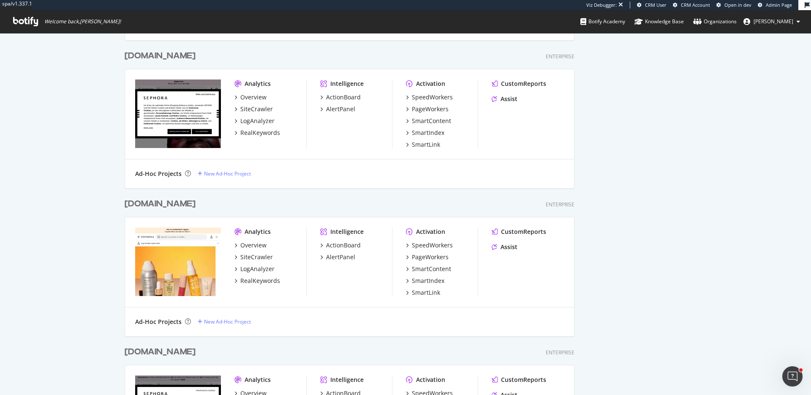 Image resolution: width=811 pixels, height=395 pixels. What do you see at coordinates (775, 5) in the screenshot?
I see `a: Admin Page` at bounding box center [775, 5].